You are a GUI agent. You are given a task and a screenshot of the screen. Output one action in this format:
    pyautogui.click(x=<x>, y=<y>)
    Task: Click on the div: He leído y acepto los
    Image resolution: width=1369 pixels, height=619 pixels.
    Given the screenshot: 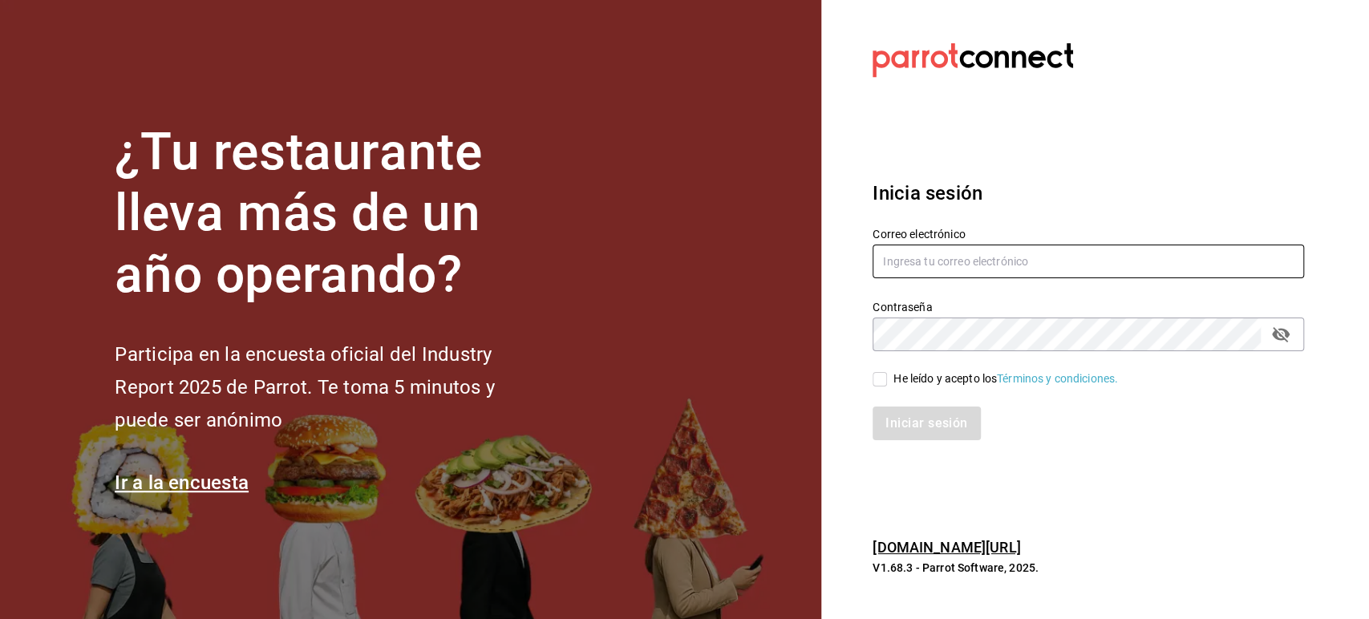 What is the action you would take?
    pyautogui.click(x=1006, y=379)
    